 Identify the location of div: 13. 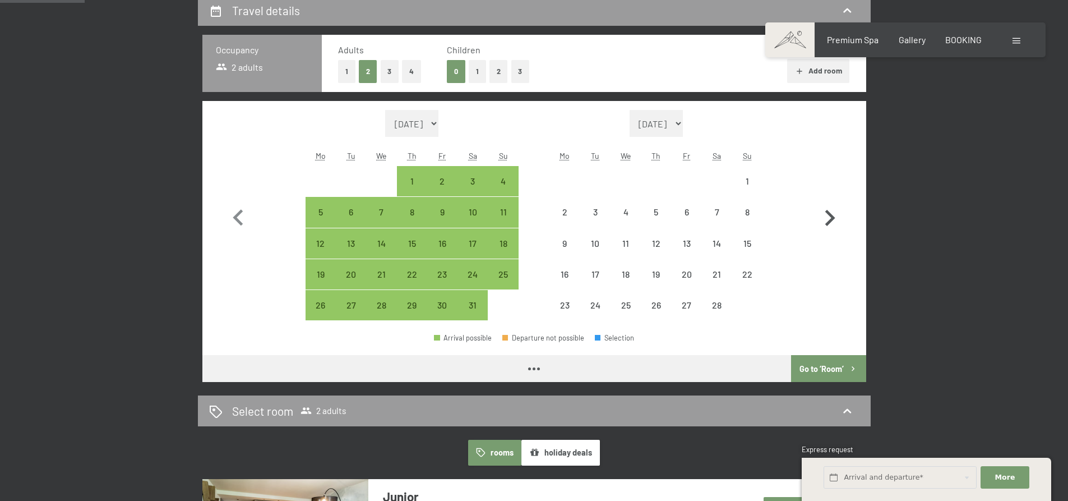
(351, 253).